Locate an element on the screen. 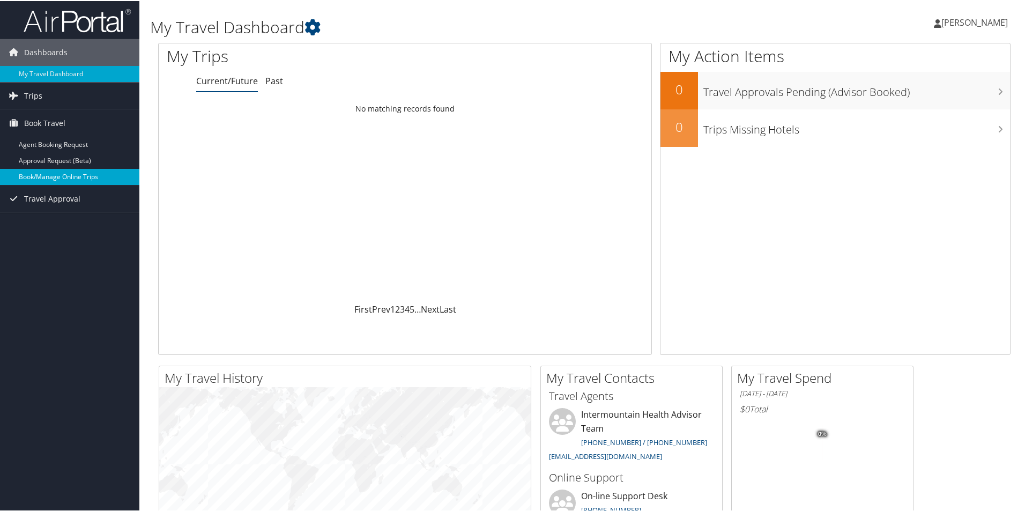 The image size is (1025, 511). a: 1 is located at coordinates (392, 308).